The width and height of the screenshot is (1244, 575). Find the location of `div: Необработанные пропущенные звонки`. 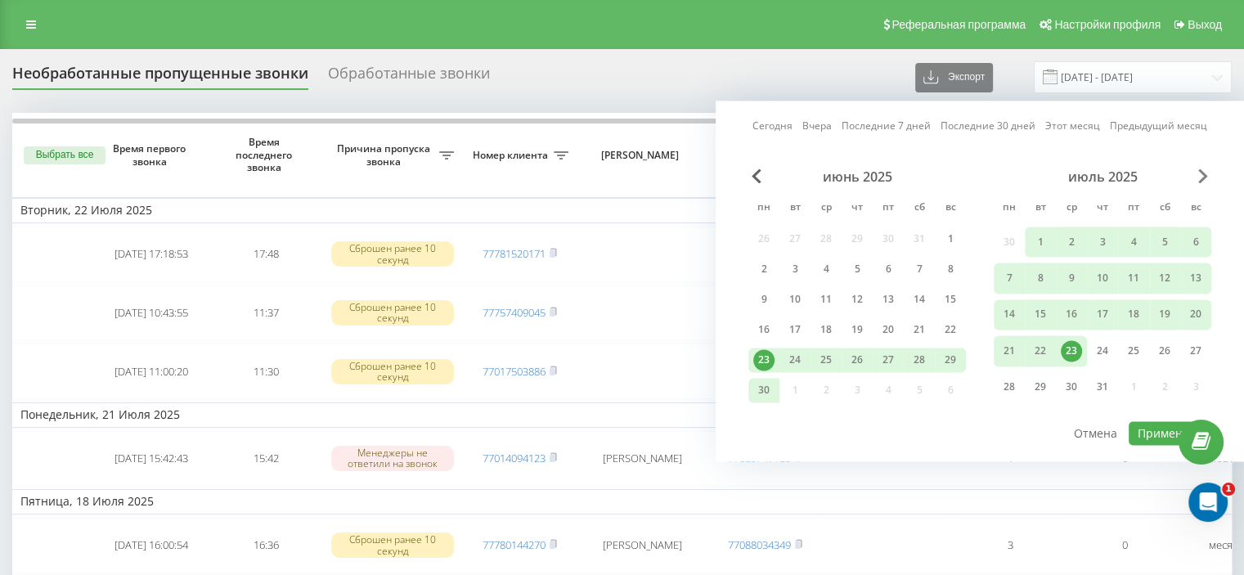

div: Необработанные пропущенные звонки is located at coordinates (160, 77).